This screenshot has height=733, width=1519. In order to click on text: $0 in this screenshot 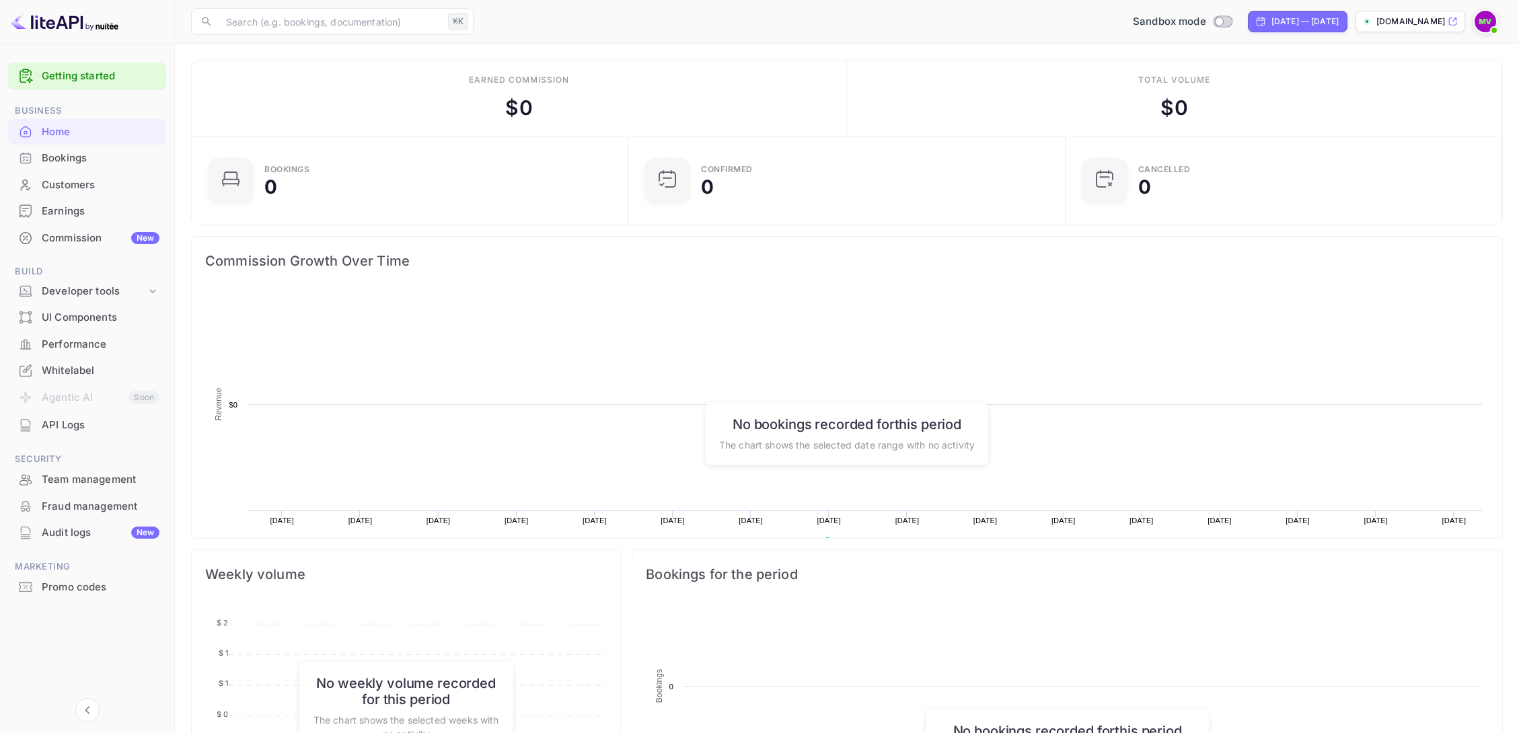, I will do `click(233, 405)`.